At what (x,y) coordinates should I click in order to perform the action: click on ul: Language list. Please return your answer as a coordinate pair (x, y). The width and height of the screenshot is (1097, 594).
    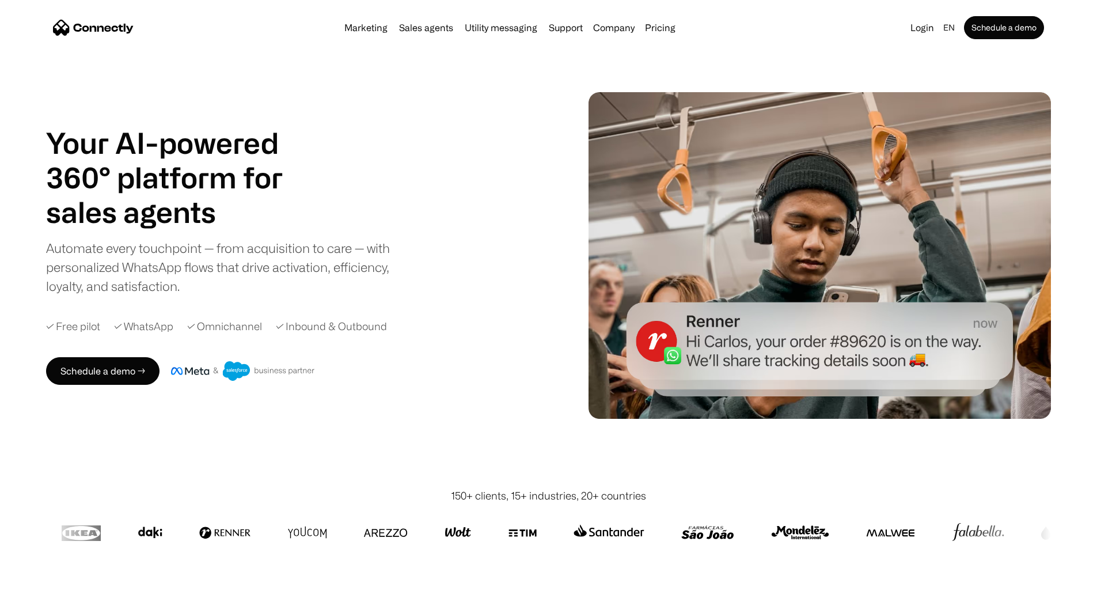
    Looking at the image, I should click on (46, 582).